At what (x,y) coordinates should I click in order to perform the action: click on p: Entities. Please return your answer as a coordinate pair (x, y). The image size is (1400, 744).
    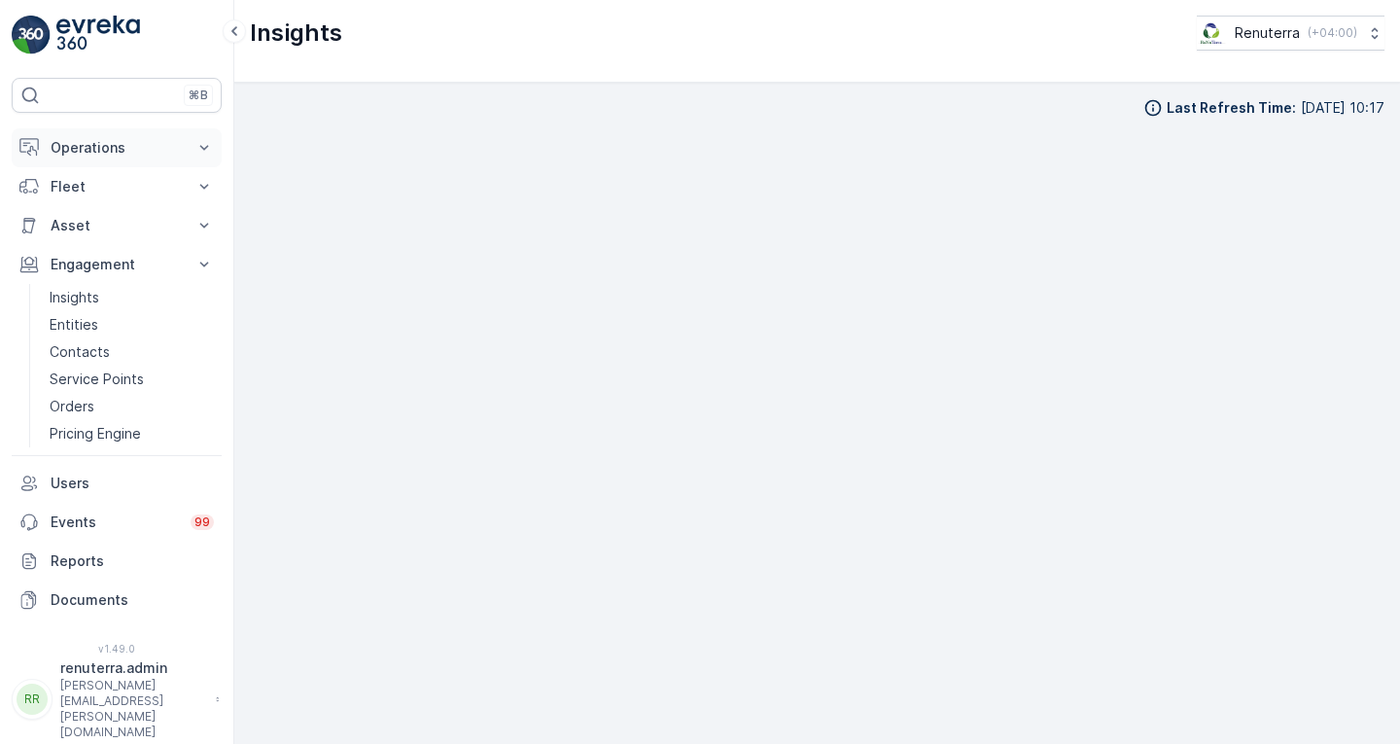
    Looking at the image, I should click on (74, 325).